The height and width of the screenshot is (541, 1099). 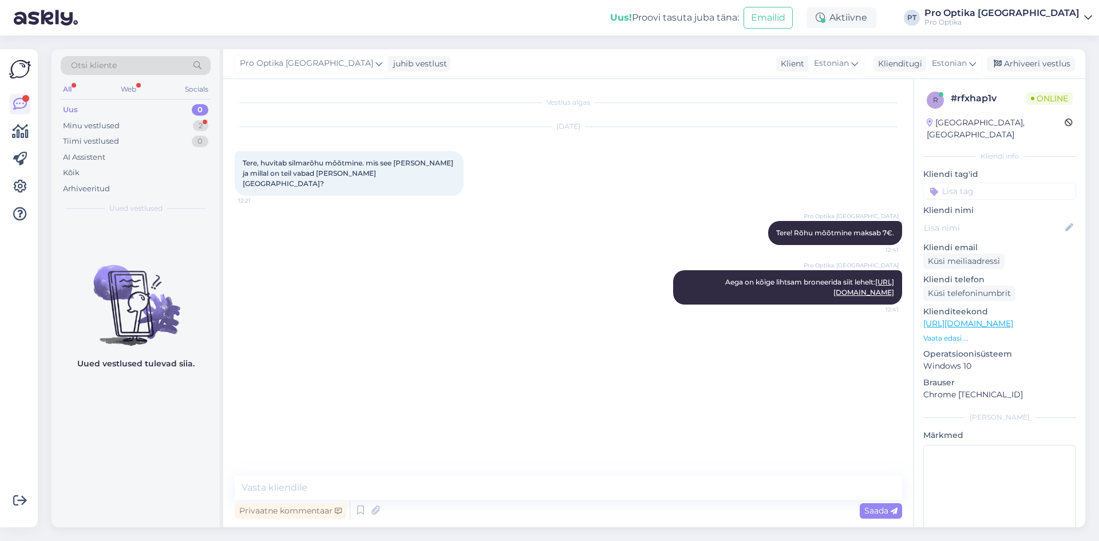 What do you see at coordinates (196, 89) in the screenshot?
I see `div: Socials` at bounding box center [196, 89].